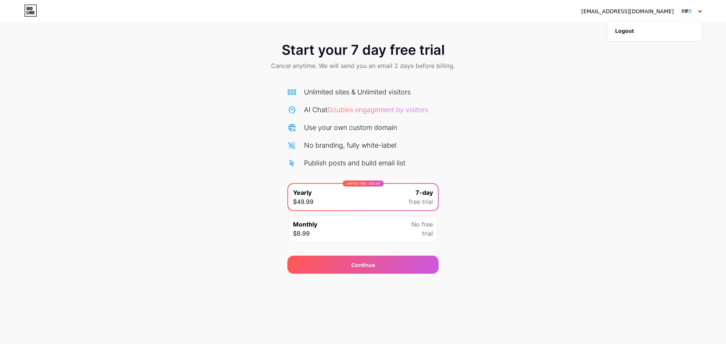 The image size is (726, 344). I want to click on span: 7-day, so click(424, 193).